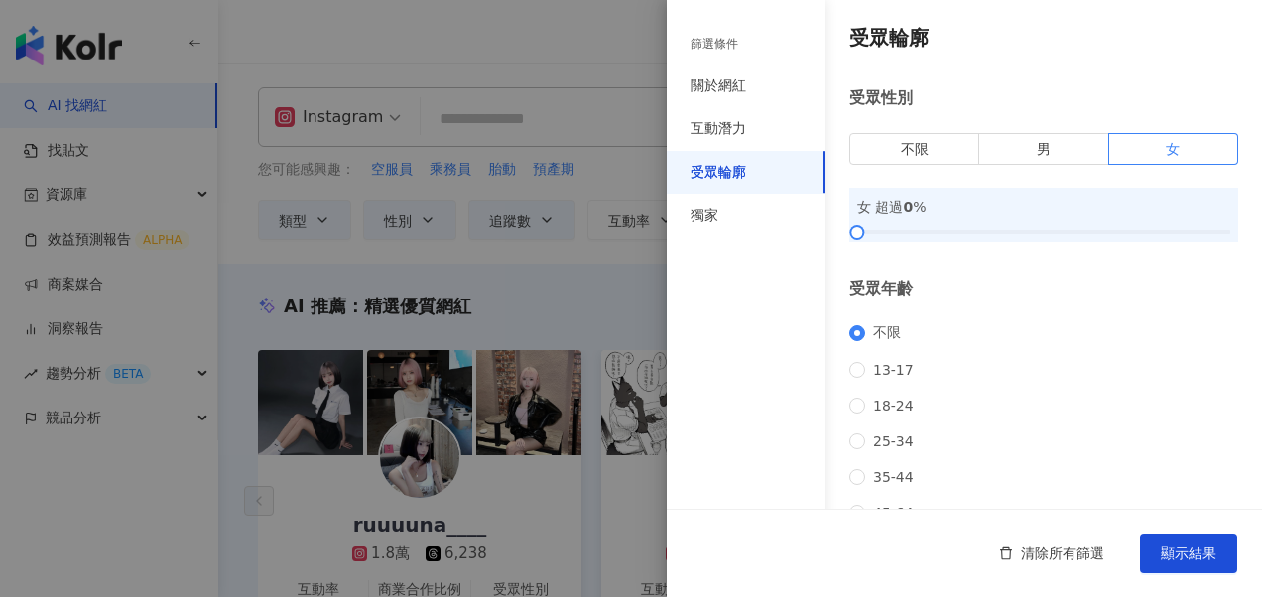 The width and height of the screenshot is (1262, 597). What do you see at coordinates (893, 477) in the screenshot?
I see `span: 35-44` at bounding box center [893, 477].